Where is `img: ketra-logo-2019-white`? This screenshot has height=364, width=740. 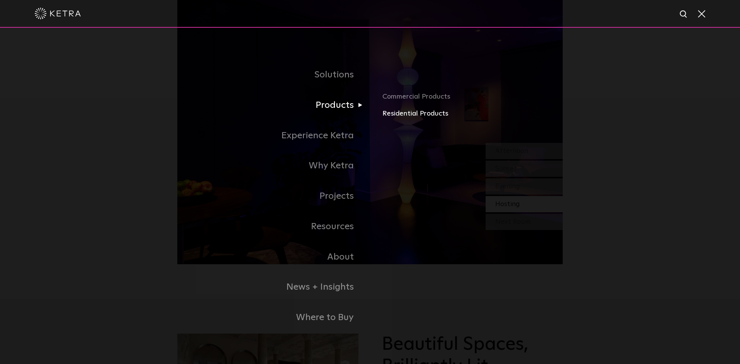 img: ketra-logo-2019-white is located at coordinates (58, 13).